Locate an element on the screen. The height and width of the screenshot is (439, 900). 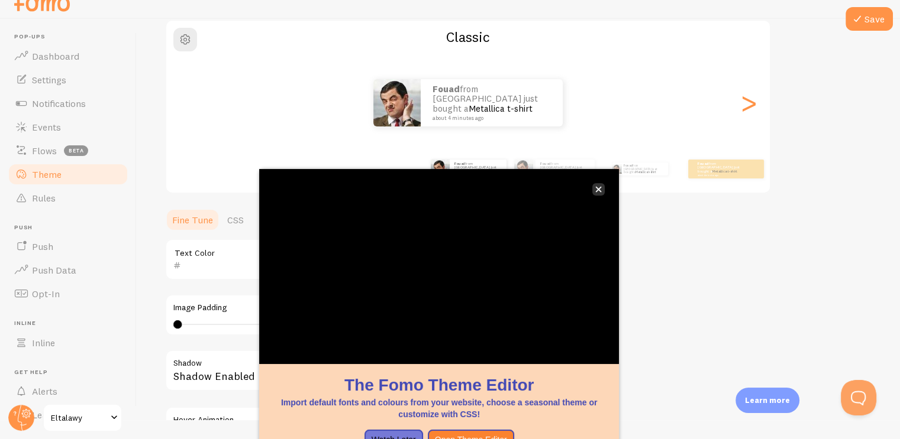
span: Opt-In is located at coordinates (46, 294).